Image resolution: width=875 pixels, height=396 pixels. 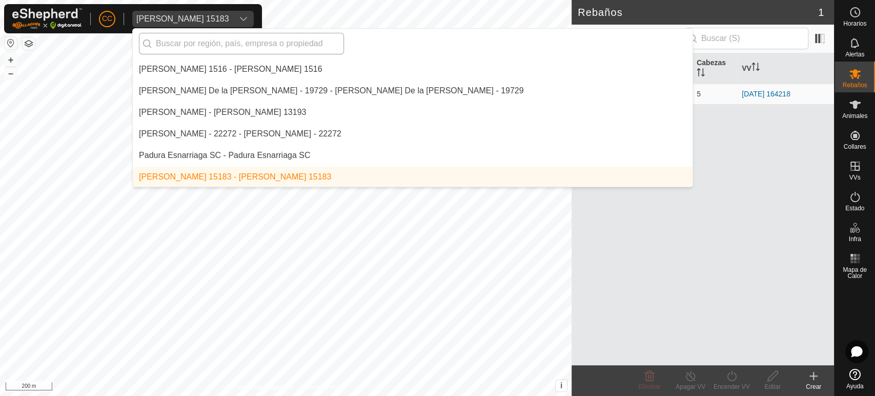 What do you see at coordinates (107, 18) in the screenshot?
I see `span: CC` at bounding box center [107, 18].